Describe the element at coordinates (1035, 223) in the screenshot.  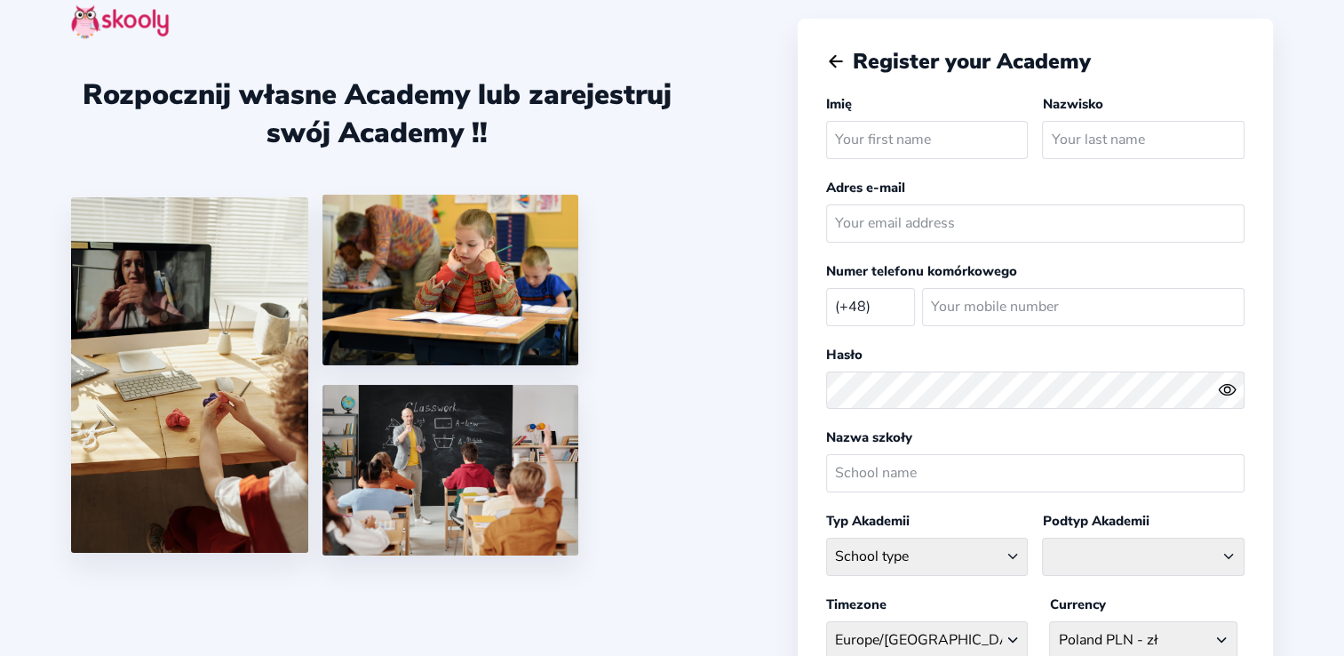
I see `input: Your email address` at that location.